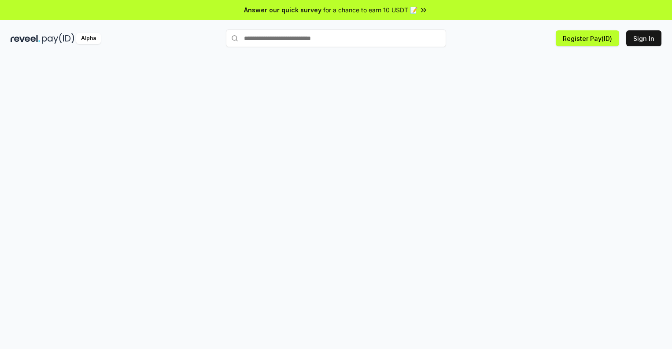  What do you see at coordinates (283, 10) in the screenshot?
I see `span: Answer our quick survey` at bounding box center [283, 10].